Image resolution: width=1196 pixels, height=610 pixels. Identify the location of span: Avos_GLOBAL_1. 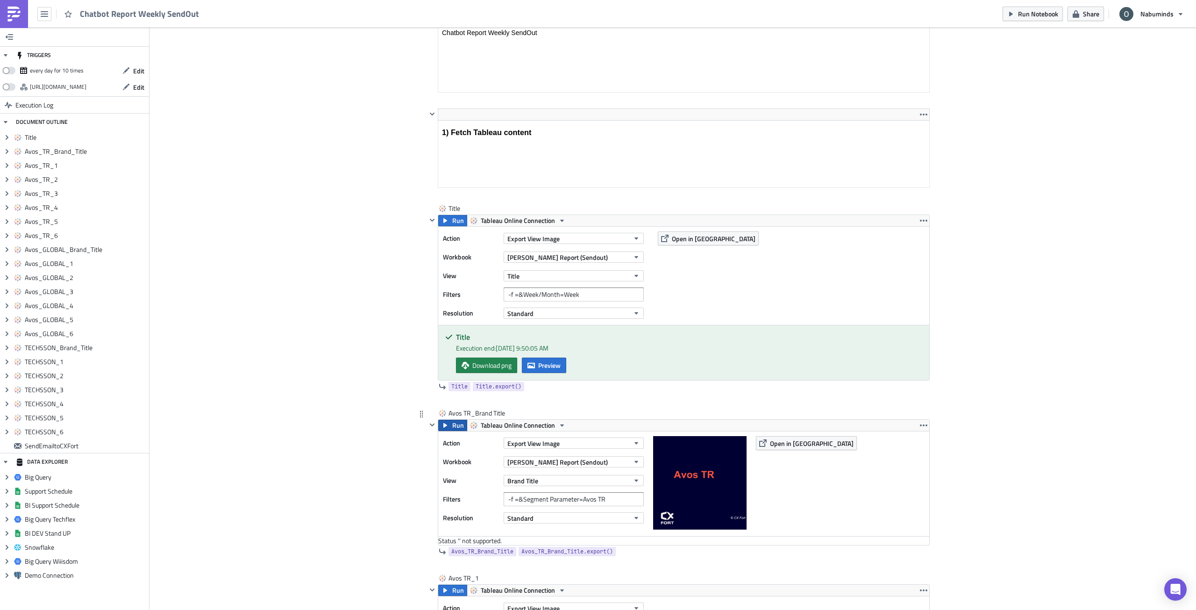
(85, 263).